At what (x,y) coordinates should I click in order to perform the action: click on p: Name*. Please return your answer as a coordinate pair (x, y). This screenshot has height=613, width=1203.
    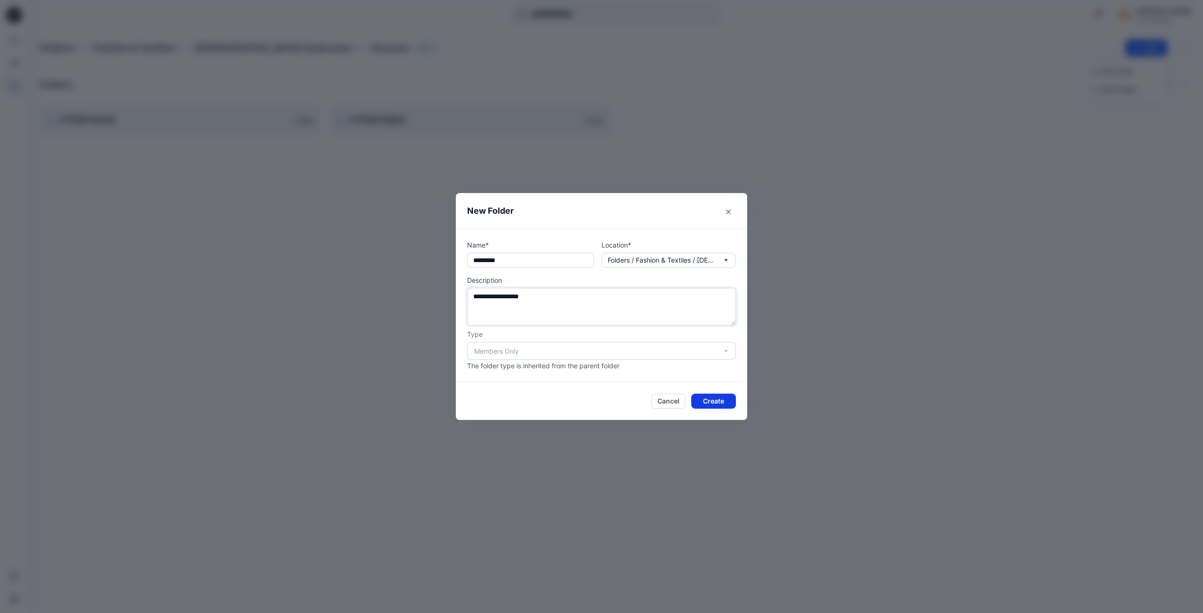
    Looking at the image, I should click on (531, 245).